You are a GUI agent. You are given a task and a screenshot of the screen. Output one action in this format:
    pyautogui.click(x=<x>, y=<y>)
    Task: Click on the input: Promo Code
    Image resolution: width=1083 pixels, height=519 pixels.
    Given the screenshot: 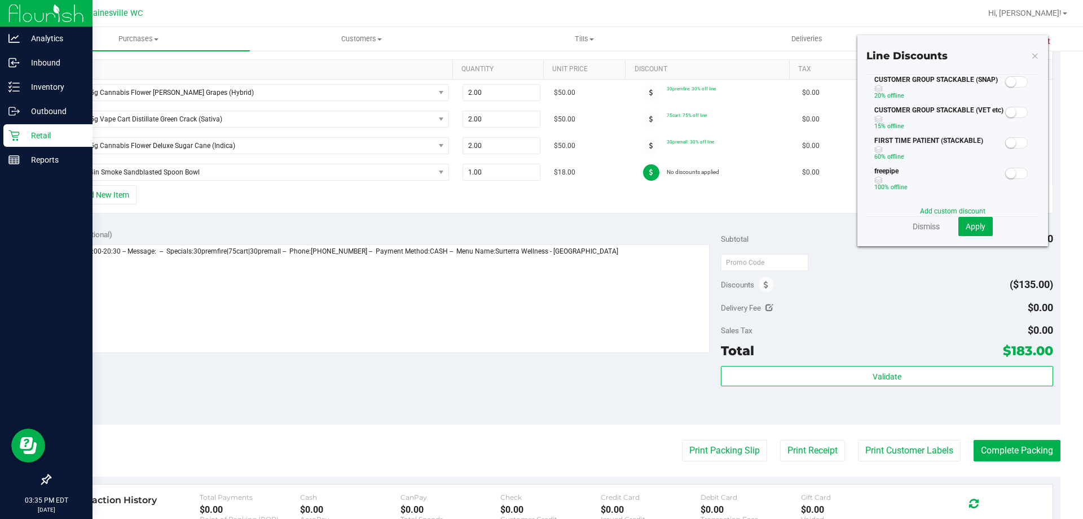 What is the action you would take?
    pyautogui.click(x=765, y=262)
    